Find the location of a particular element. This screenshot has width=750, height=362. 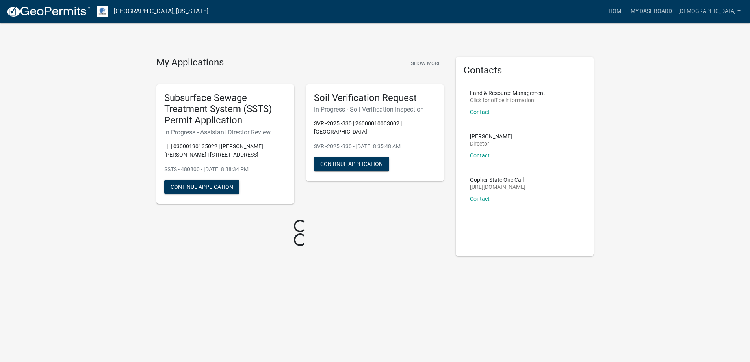

h4: My Applications is located at coordinates (190, 63).